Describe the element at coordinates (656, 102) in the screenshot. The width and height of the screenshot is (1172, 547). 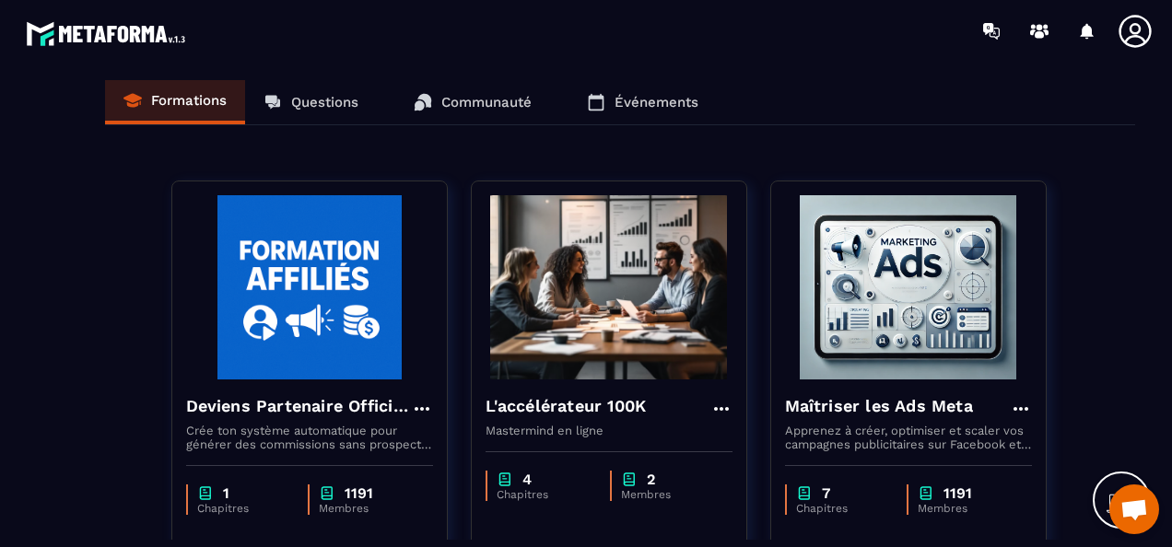
I see `p: Événements` at that location.